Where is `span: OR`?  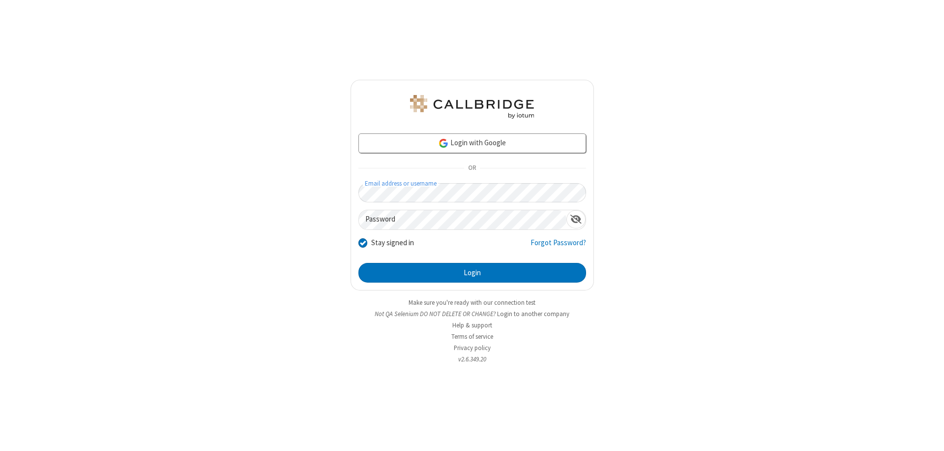 span: OR is located at coordinates (472, 168).